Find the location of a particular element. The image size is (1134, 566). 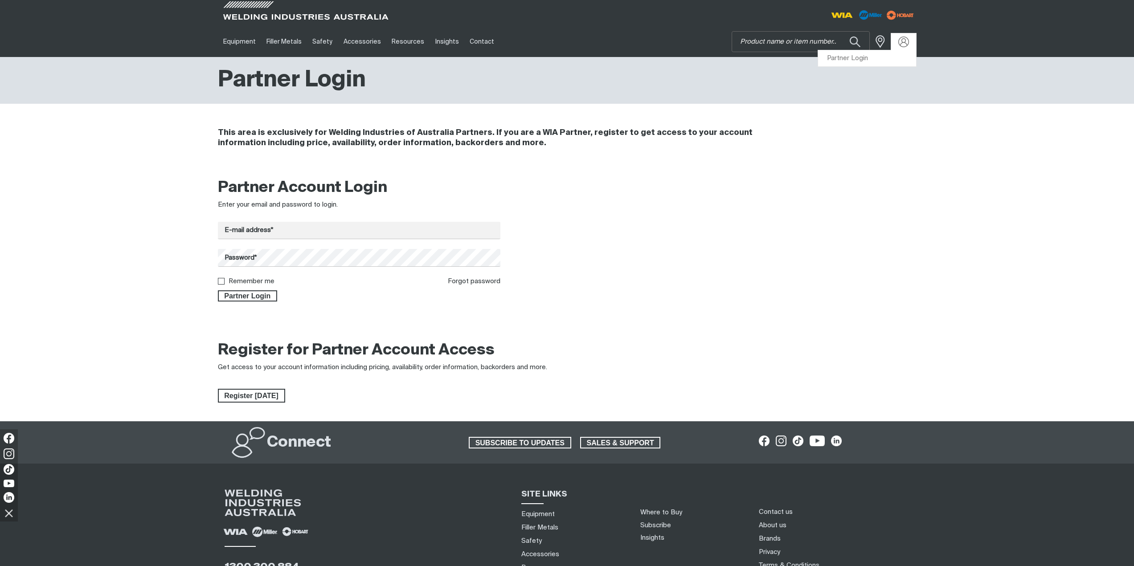

a: Brands is located at coordinates (770, 539).